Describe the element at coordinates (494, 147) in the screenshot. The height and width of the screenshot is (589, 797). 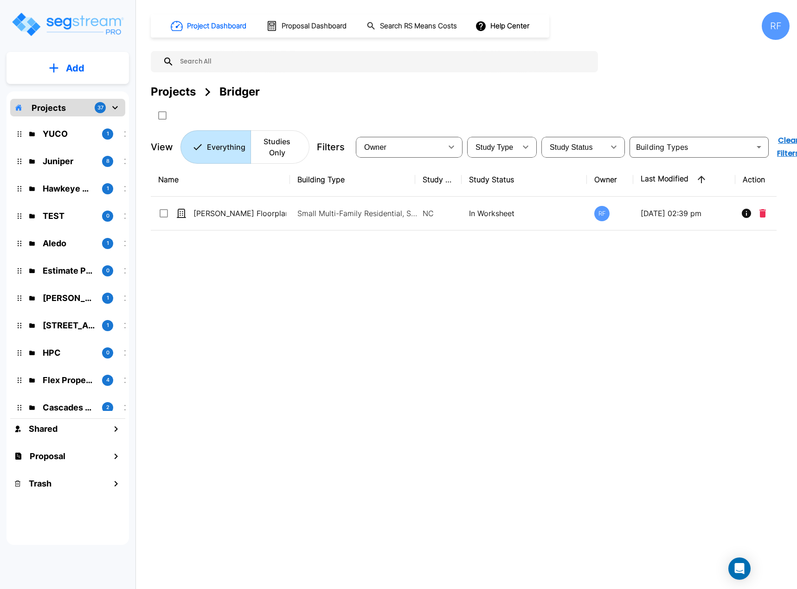
I see `span: Study Type` at that location.